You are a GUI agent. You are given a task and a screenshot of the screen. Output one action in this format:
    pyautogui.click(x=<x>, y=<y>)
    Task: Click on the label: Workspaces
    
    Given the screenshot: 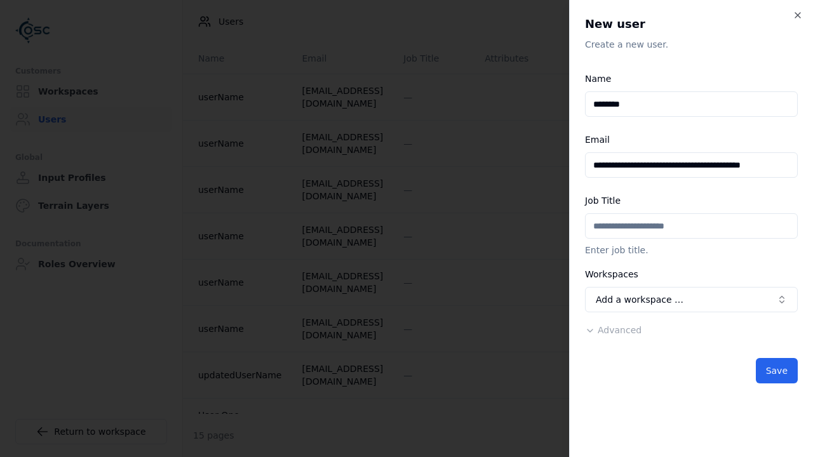 What is the action you would take?
    pyautogui.click(x=612, y=274)
    